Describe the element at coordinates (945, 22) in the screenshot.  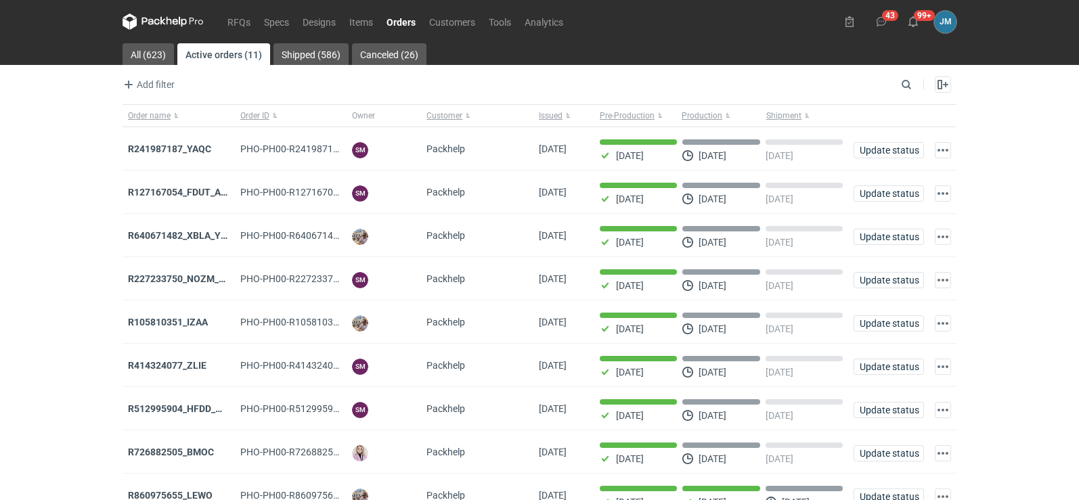
I see `figcaption: JM` at that location.